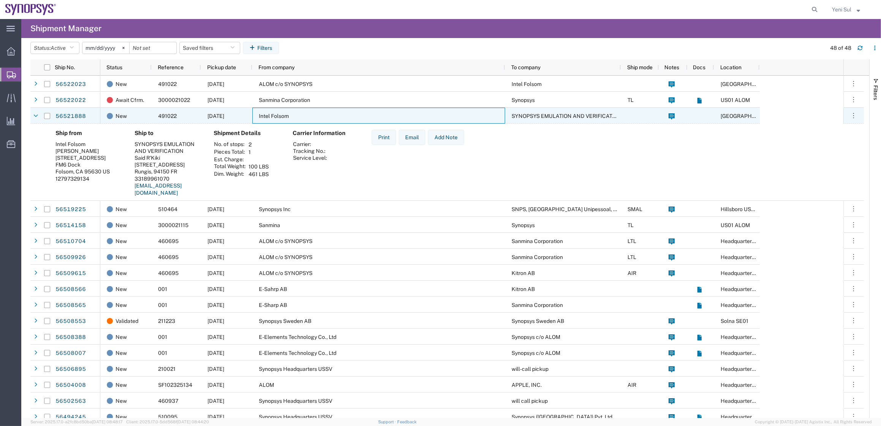 This screenshot has width=881, height=426. I want to click on span: Active, so click(58, 48).